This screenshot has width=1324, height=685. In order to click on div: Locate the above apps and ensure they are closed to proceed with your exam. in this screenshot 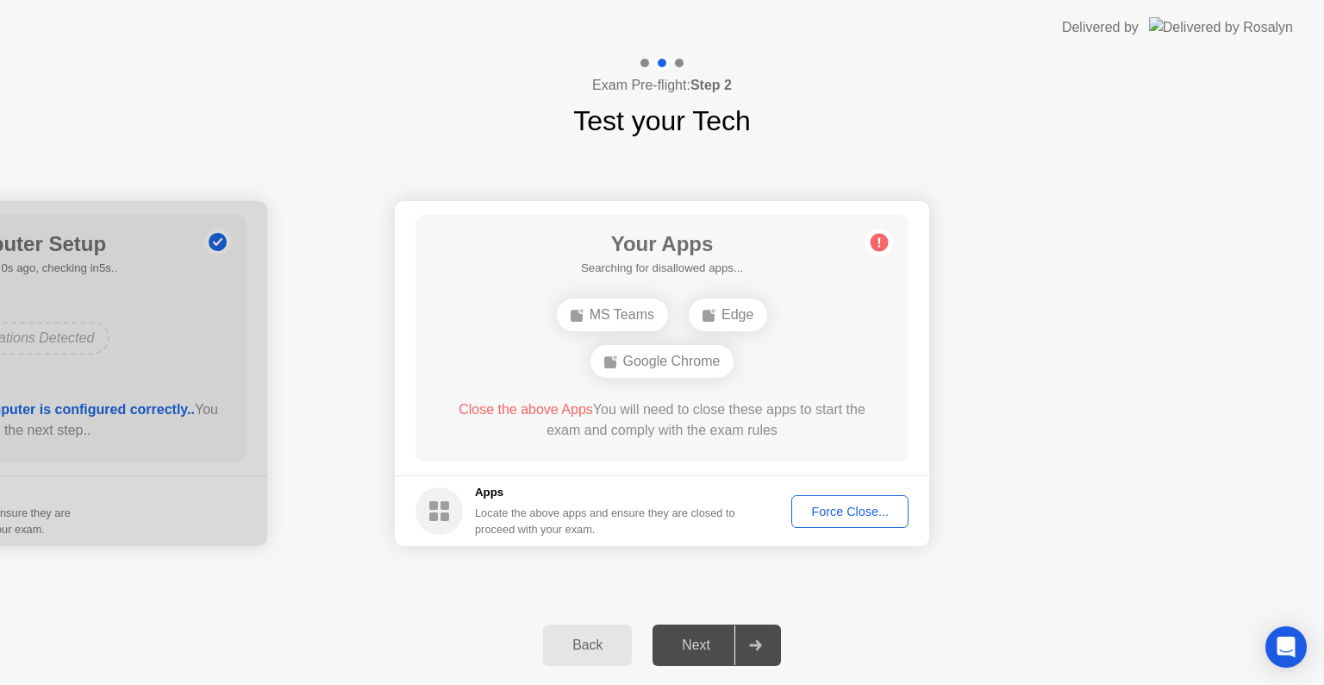, I will do `click(605, 521)`.